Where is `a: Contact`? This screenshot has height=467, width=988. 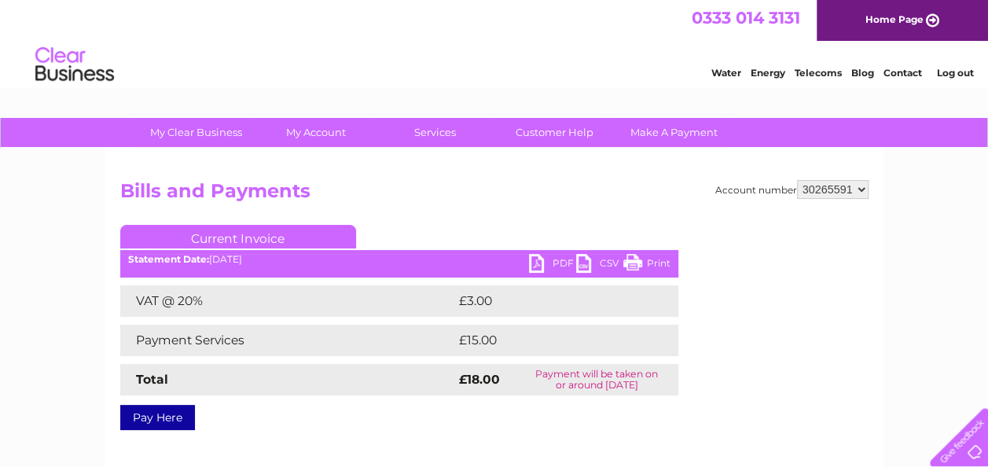 a: Contact is located at coordinates (902, 72).